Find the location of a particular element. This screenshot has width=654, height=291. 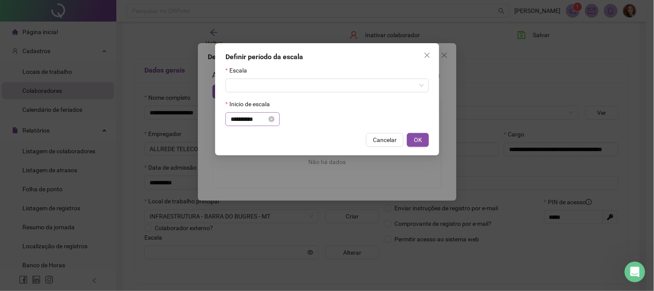

div: Definir período da escala is located at coordinates (327, 57).